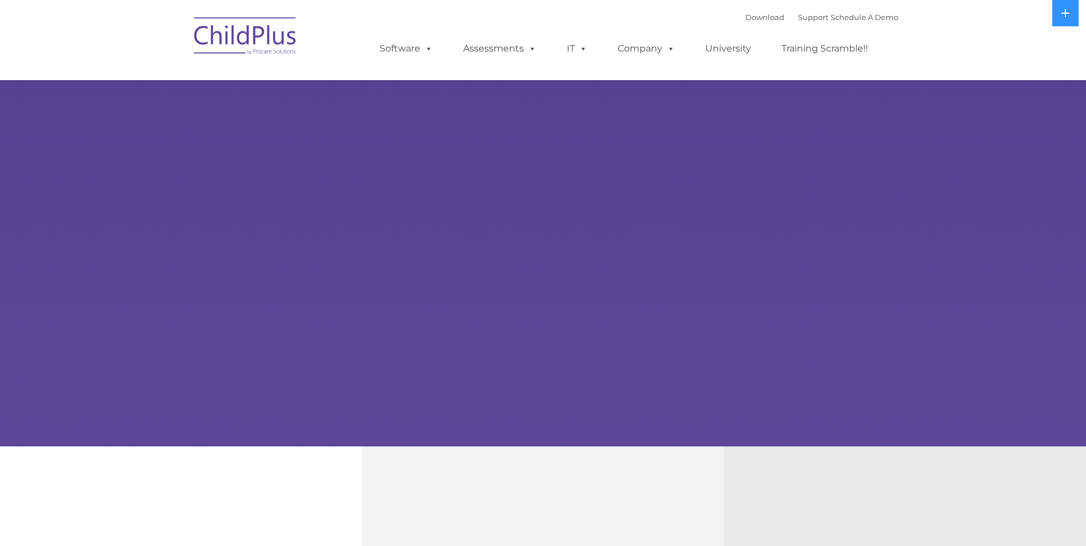 Image resolution: width=1086 pixels, height=546 pixels. What do you see at coordinates (500, 49) in the screenshot?
I see `a: Assessments` at bounding box center [500, 49].